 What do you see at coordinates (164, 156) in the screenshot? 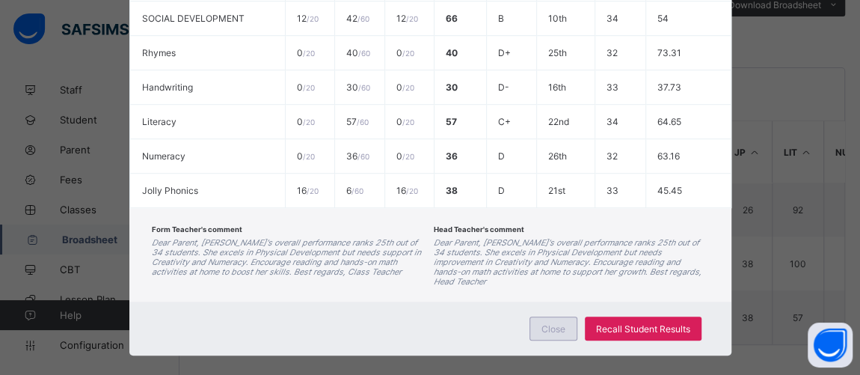
I see `span: Numeracy` at bounding box center [164, 156].